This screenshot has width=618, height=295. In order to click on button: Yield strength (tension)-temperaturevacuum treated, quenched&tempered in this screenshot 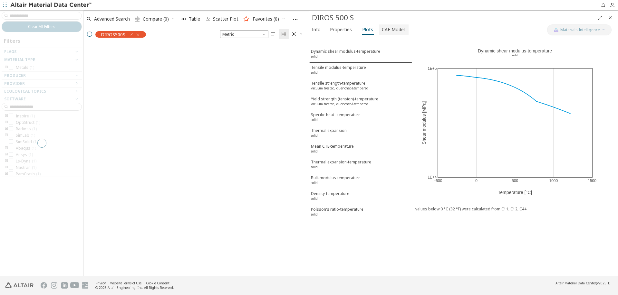, I will do `click(360, 102)`.